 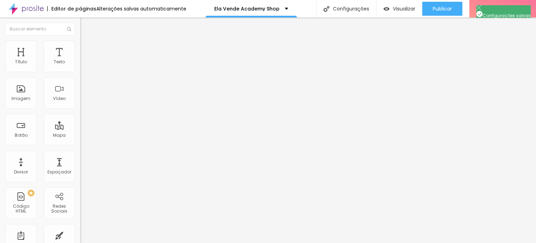 What do you see at coordinates (59, 135) in the screenshot?
I see `div: Mapa` at bounding box center [59, 135].